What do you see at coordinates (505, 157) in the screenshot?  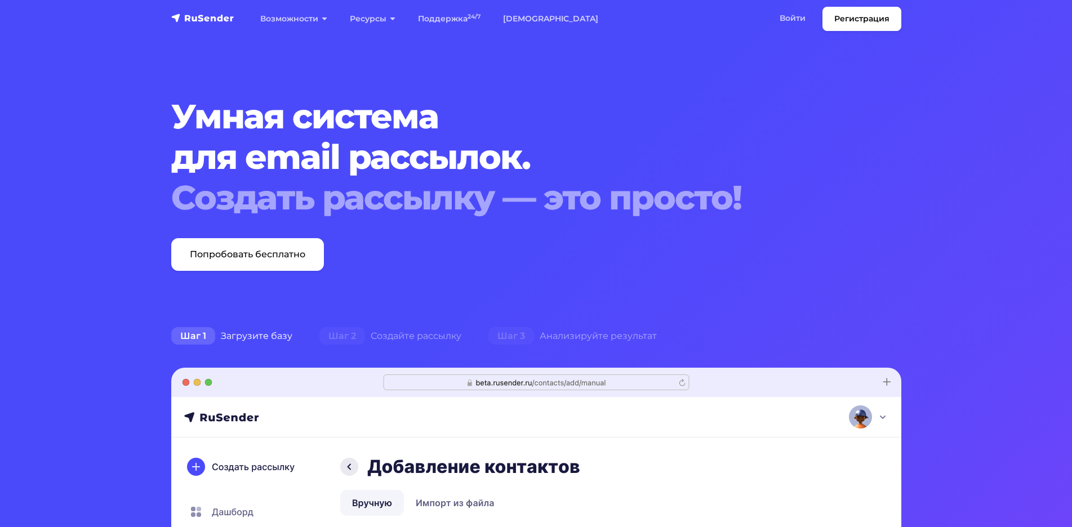 I see `h1: Умная система для email рассылок.` at bounding box center [505, 157].